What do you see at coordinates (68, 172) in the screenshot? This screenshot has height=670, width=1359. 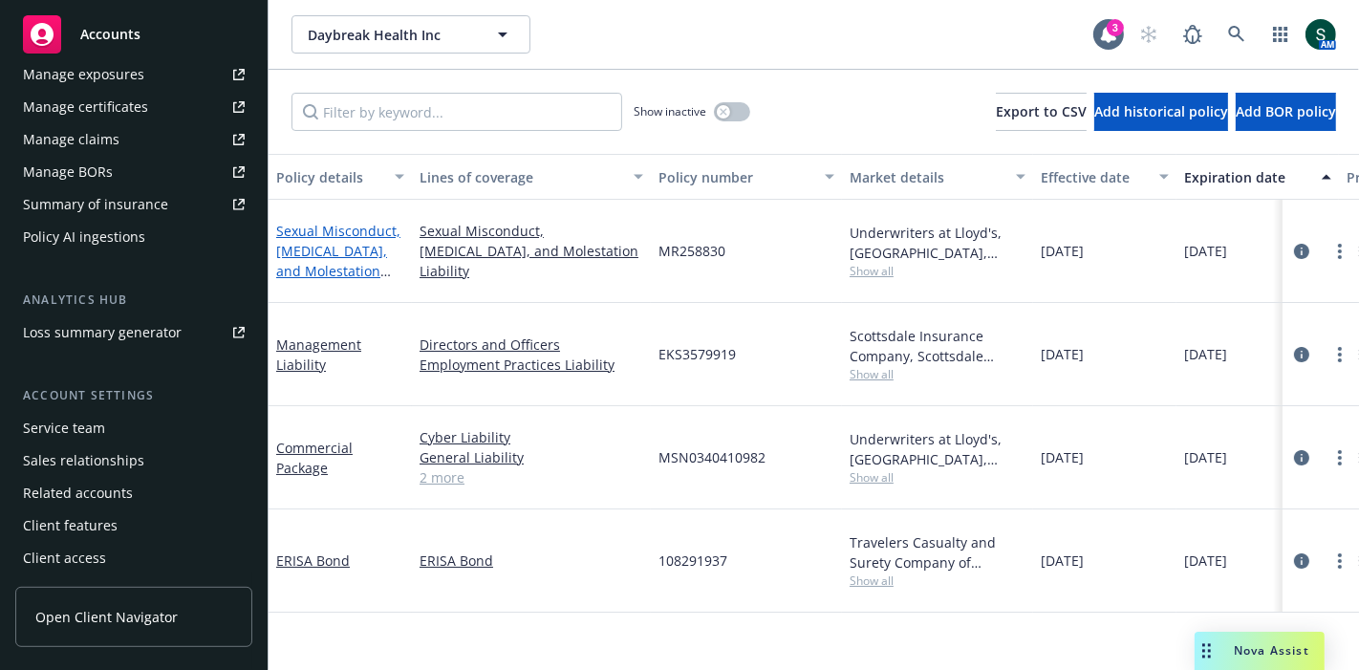 I see `div: Manage BORs` at bounding box center [68, 172].